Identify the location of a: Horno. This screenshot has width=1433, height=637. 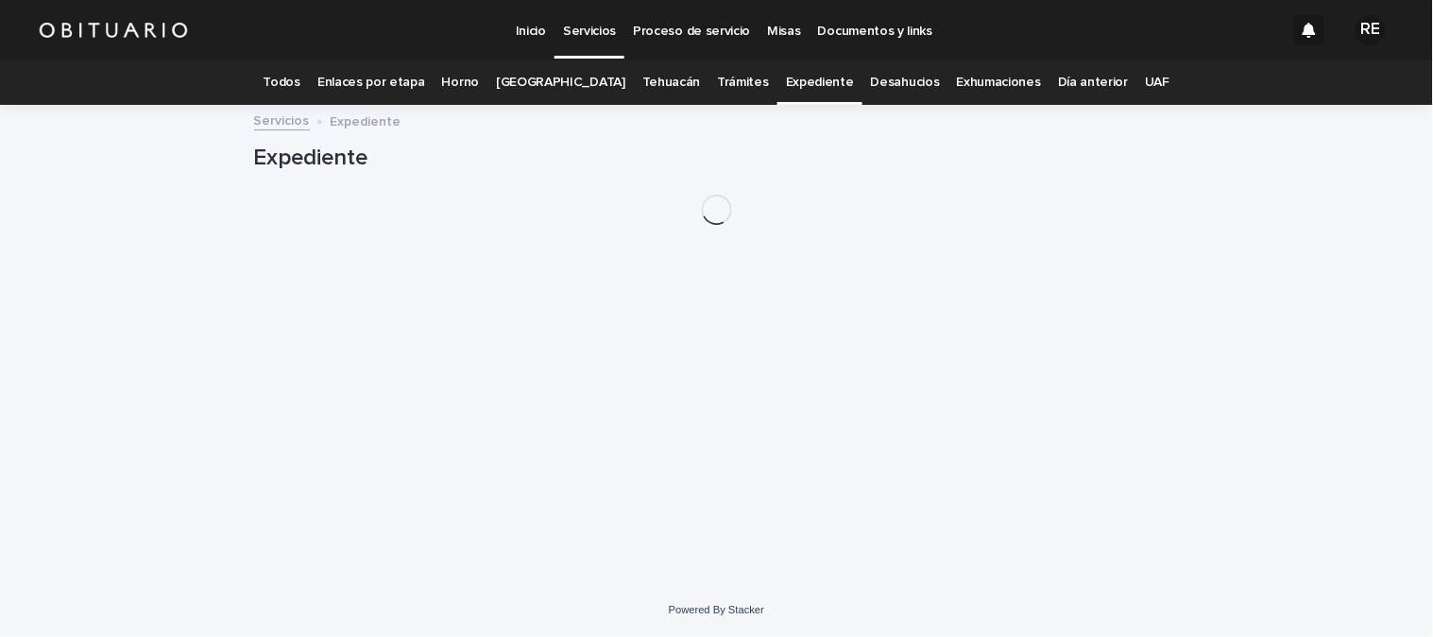
(460, 82).